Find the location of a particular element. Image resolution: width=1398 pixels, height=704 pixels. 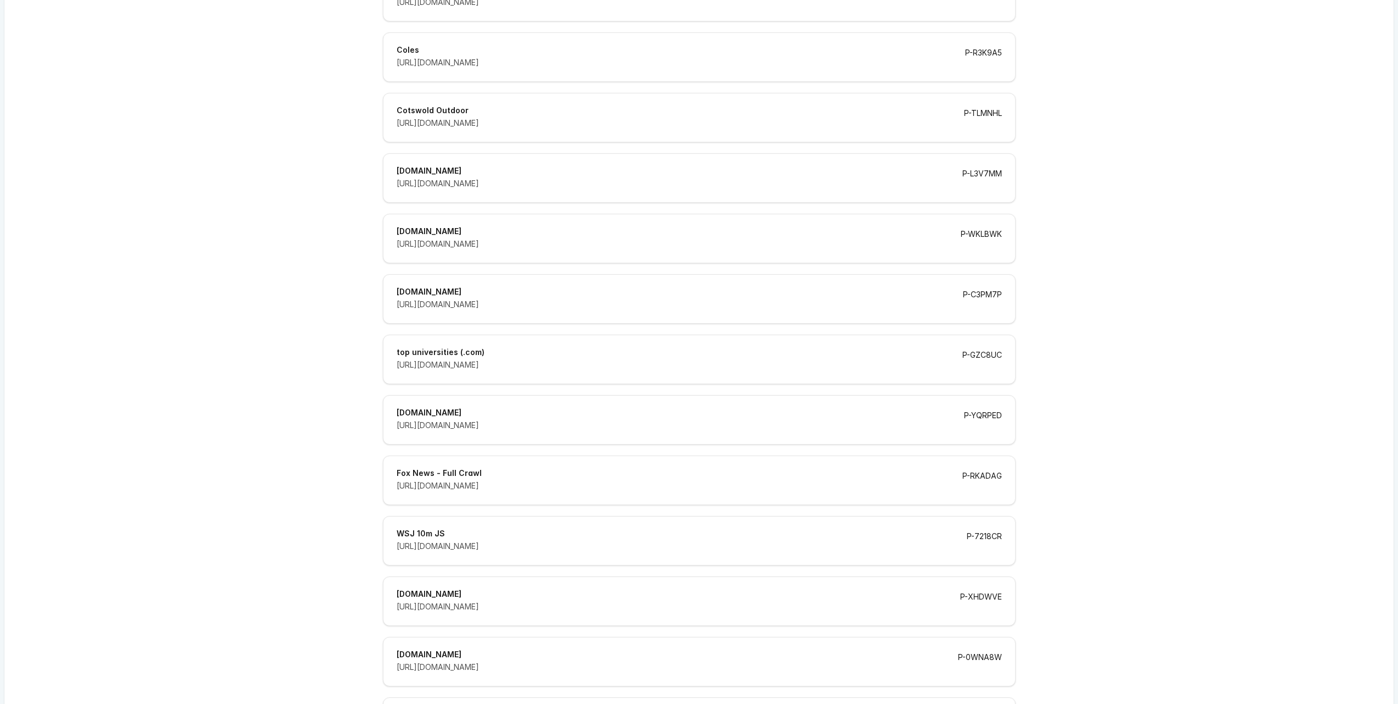

div: Cotswold Outdoor is located at coordinates (667, 110).